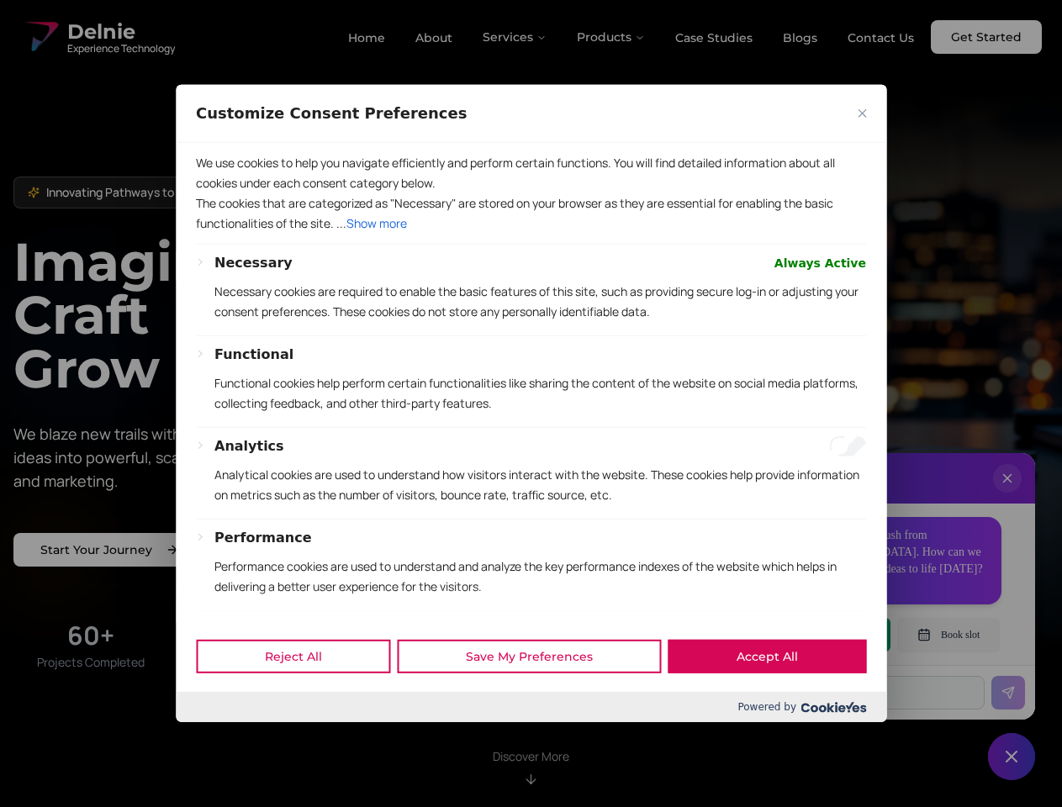  I want to click on button: Functional, so click(254, 355).